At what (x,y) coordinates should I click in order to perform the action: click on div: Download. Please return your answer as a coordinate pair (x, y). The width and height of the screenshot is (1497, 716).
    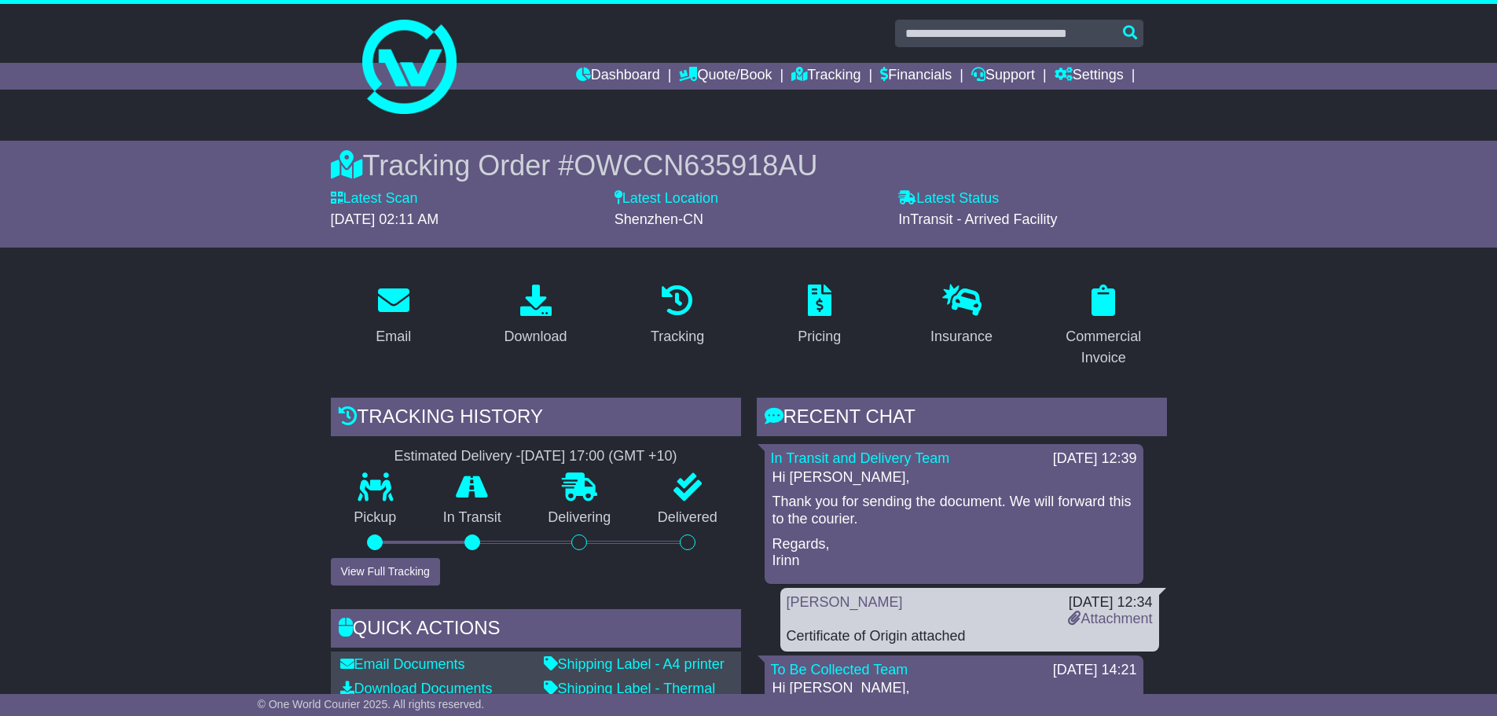
    Looking at the image, I should click on (535, 336).